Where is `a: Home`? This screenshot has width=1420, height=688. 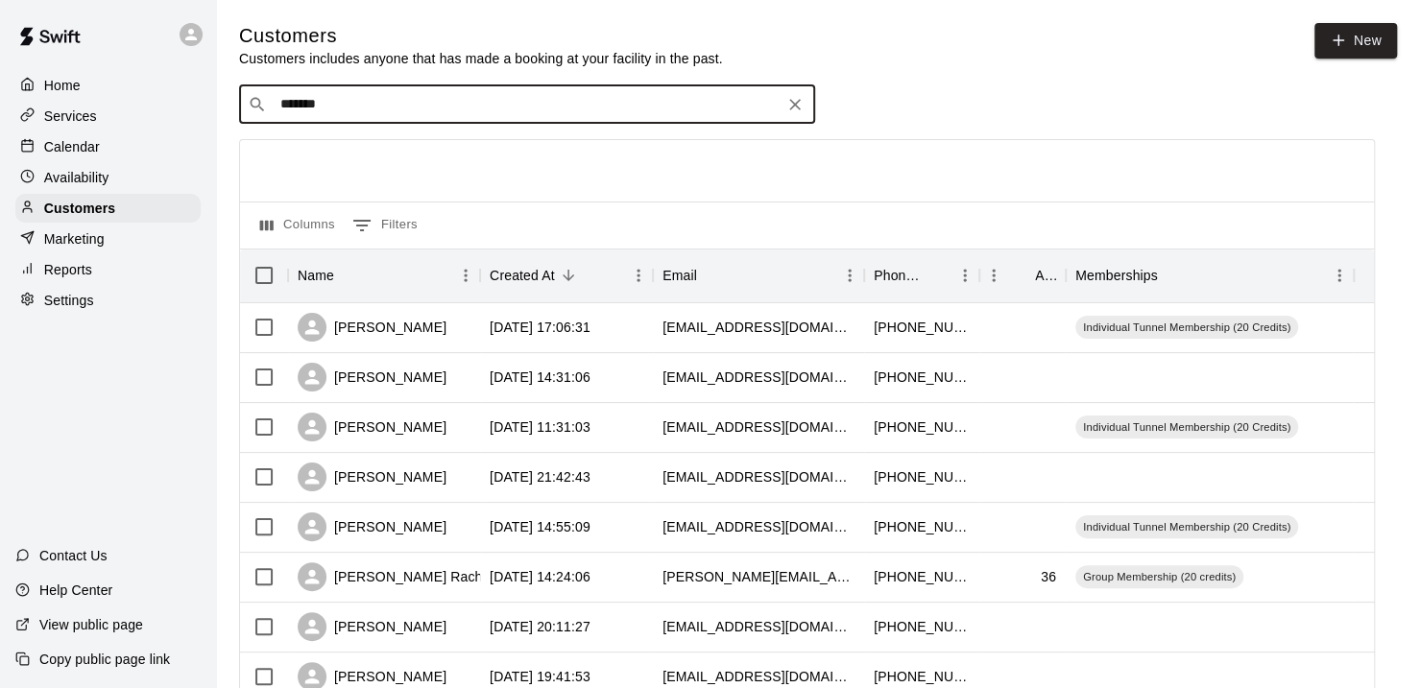 a: Home is located at coordinates (108, 85).